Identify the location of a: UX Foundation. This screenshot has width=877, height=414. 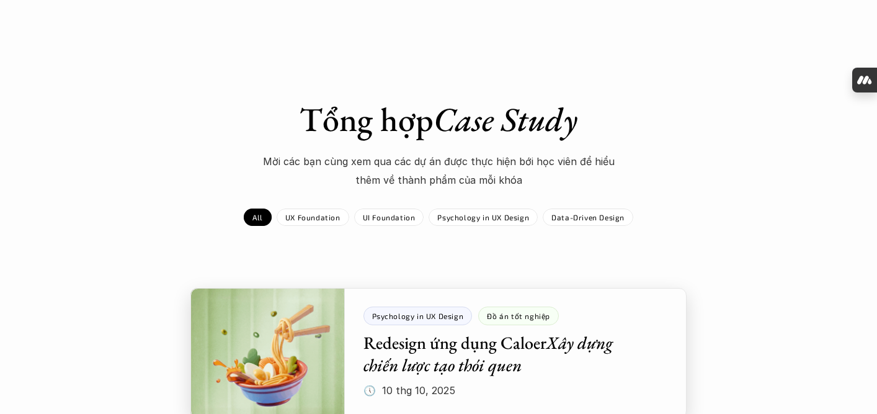
(313, 217).